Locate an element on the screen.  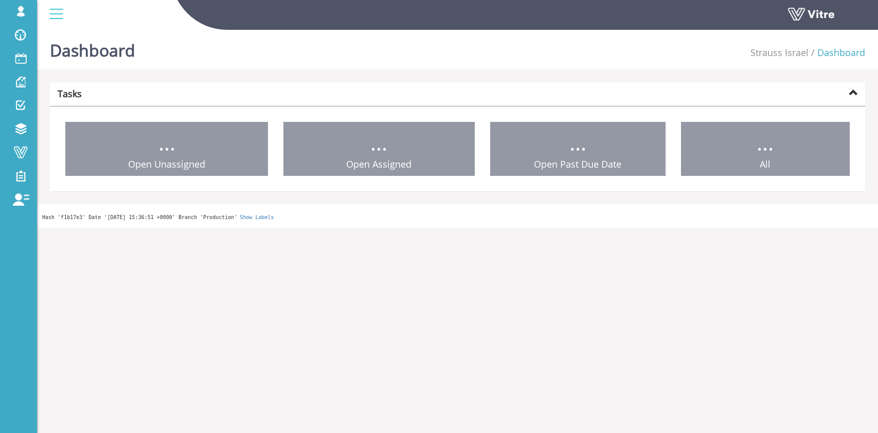
a: ... All is located at coordinates (766, 149).